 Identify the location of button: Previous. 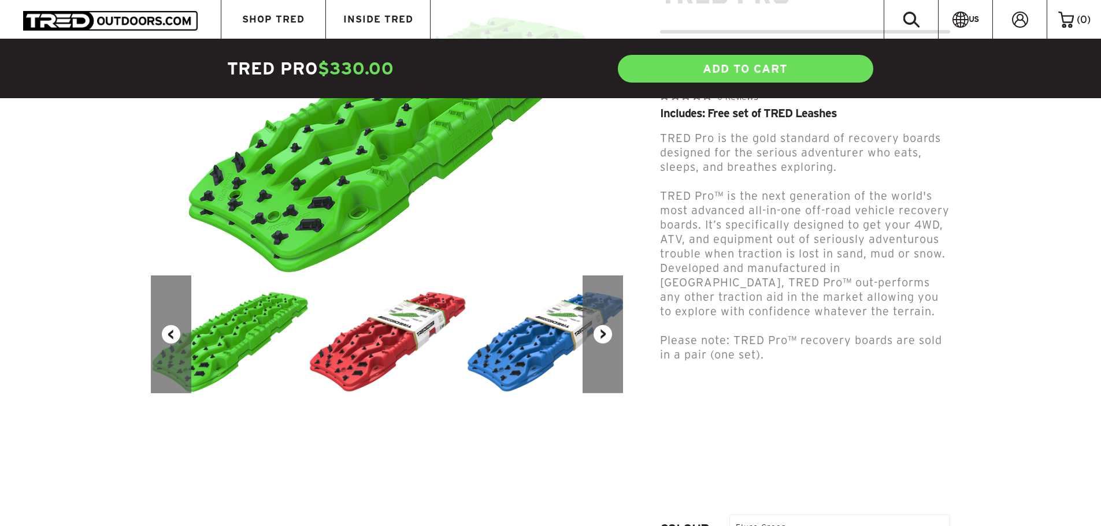
(171, 335).